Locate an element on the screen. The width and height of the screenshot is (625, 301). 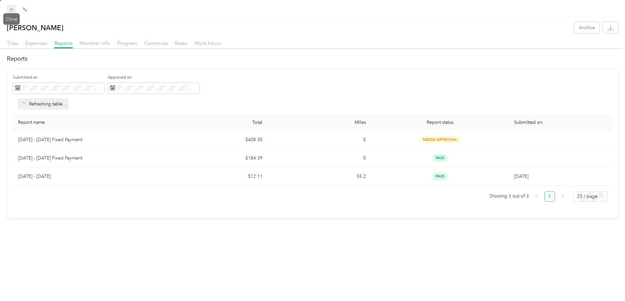
span: Work hours is located at coordinates (207, 43).